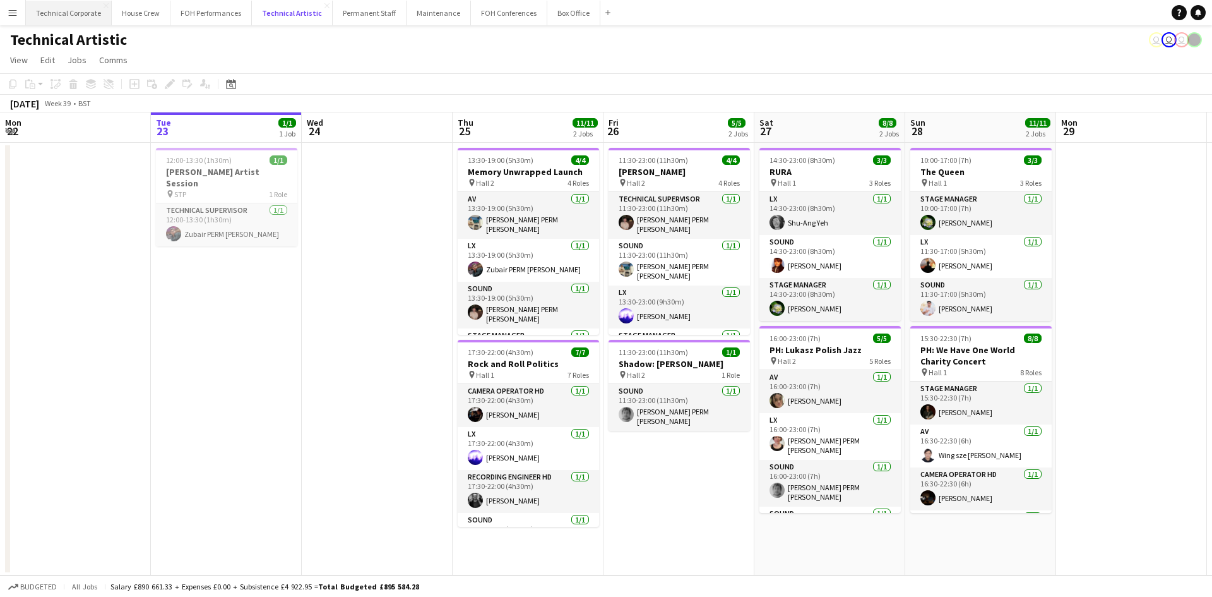 The width and height of the screenshot is (1212, 597). I want to click on app-card-role: Sound1/1, so click(830, 528).